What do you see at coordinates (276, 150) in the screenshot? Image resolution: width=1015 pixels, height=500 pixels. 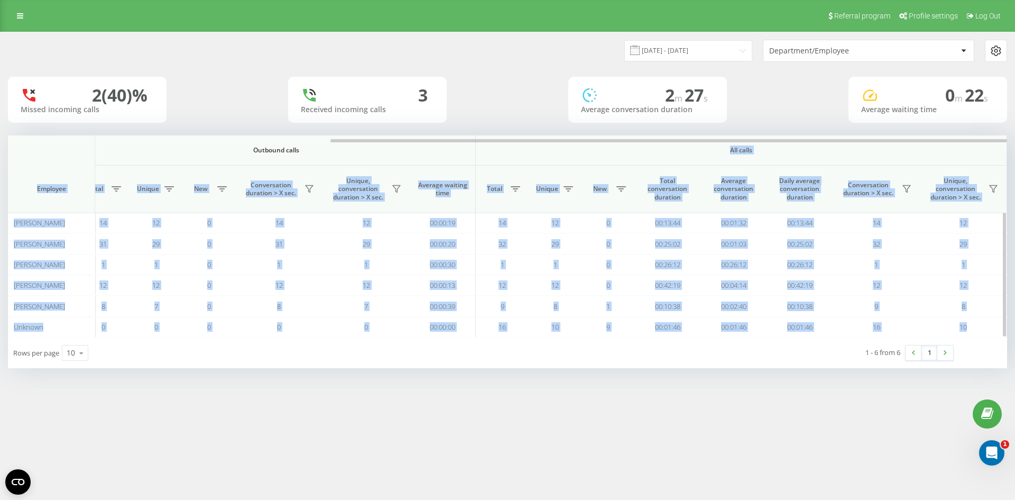 I see `span: Outbound calls` at bounding box center [276, 150].